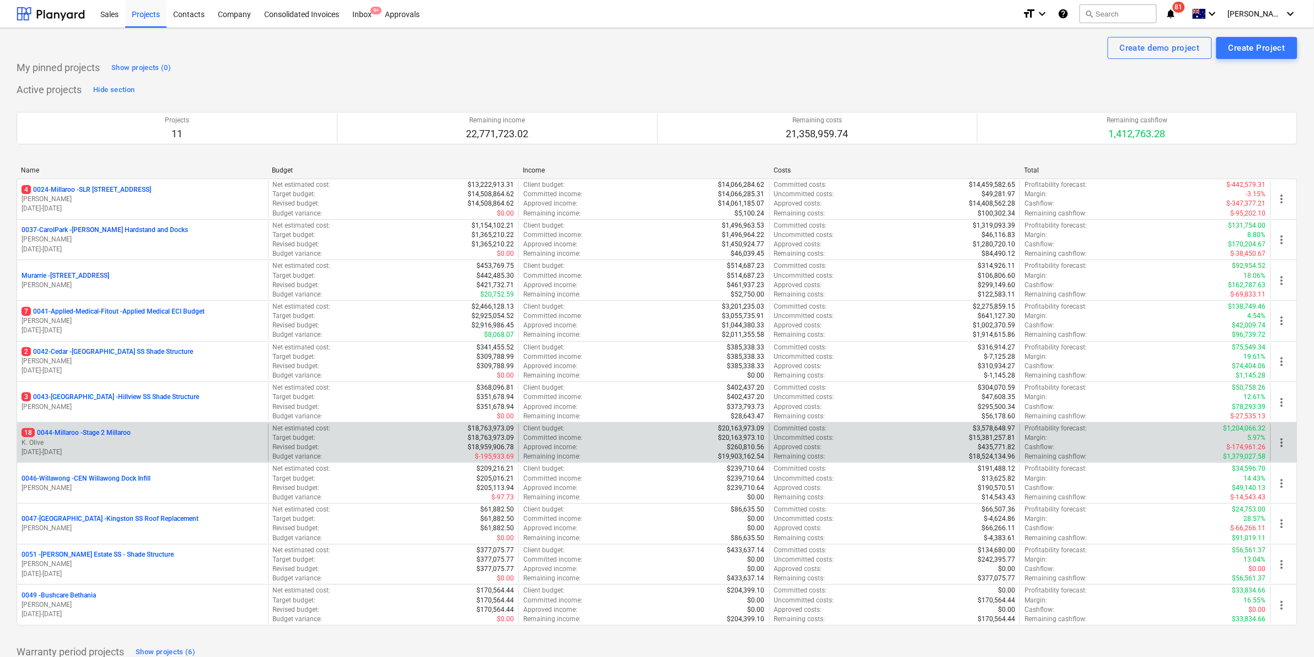 Image resolution: width=1314 pixels, height=657 pixels. Describe the element at coordinates (1249, 266) in the screenshot. I see `p: $92,954.52` at that location.